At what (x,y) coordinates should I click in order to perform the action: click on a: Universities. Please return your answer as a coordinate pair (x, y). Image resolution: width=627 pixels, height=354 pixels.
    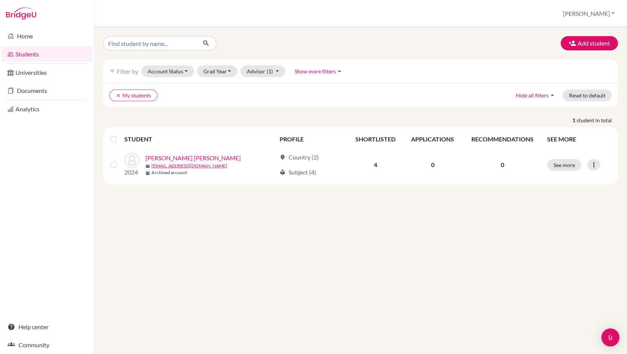
    Looking at the image, I should click on (47, 73).